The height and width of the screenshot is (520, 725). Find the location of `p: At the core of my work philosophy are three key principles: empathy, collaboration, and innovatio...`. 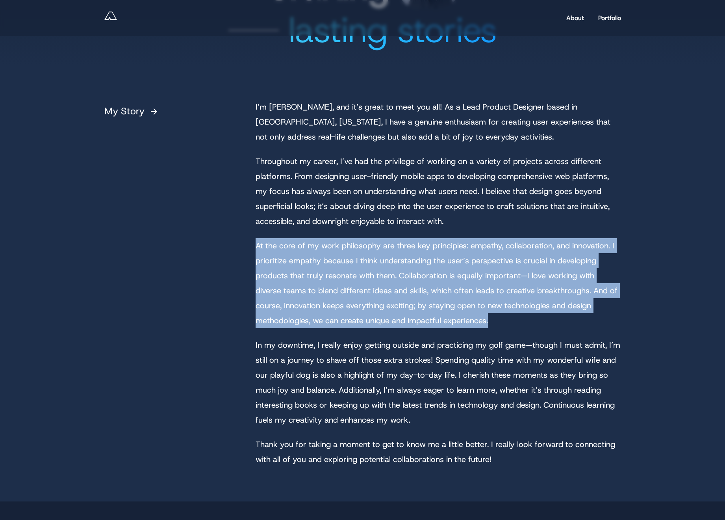

p: At the core of my work philosophy are three key principles: empathy, collaboration, and innovatio... is located at coordinates (439, 283).